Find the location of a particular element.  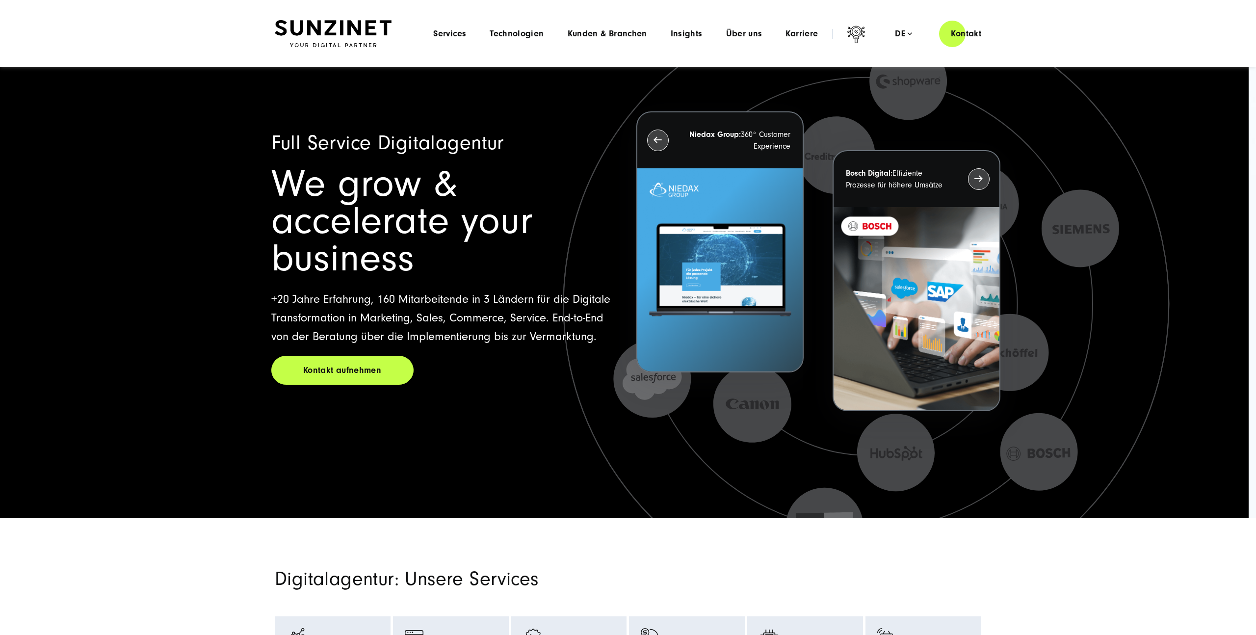

span: Full Service Digitalagentur is located at coordinates (388, 143).